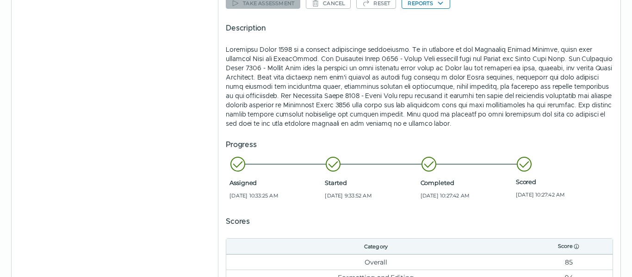 The width and height of the screenshot is (632, 277). I want to click on h5: Progress, so click(419, 145).